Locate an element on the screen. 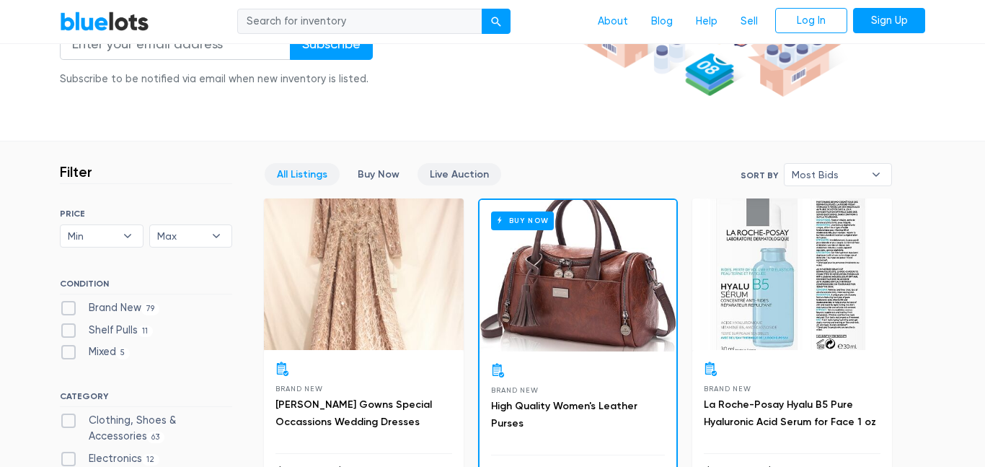 This screenshot has width=985, height=467. label: Mixed is located at coordinates (94, 352).